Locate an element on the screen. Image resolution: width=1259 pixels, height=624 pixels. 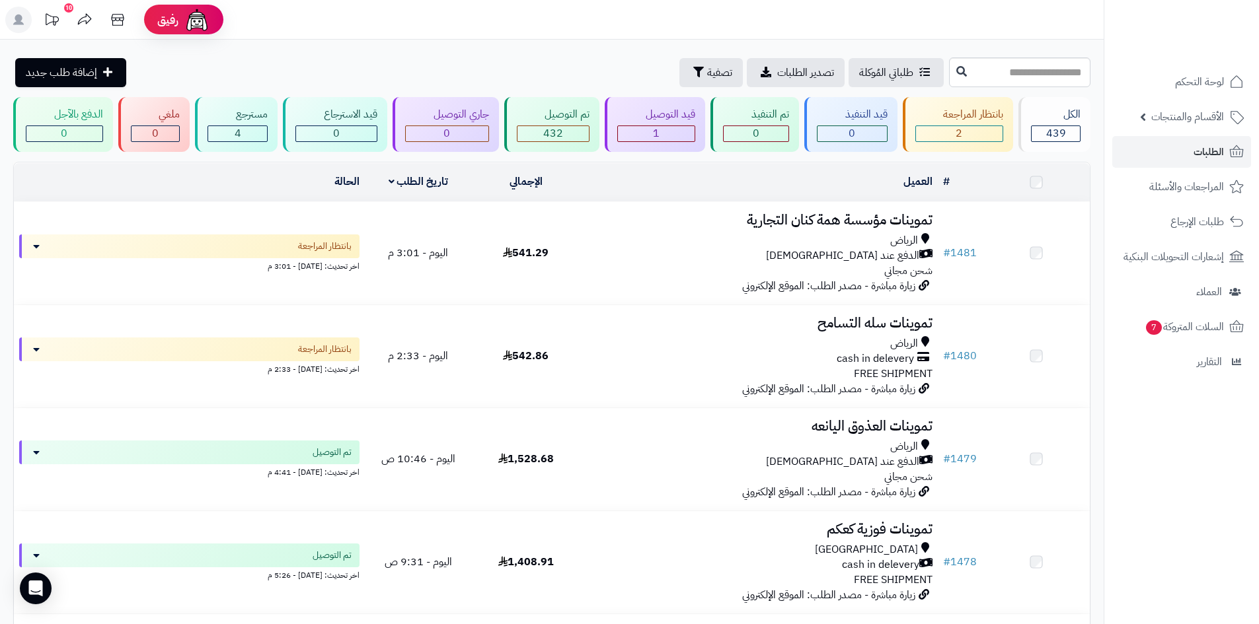
span: المراجعات والأسئلة is located at coordinates (1186, 187).